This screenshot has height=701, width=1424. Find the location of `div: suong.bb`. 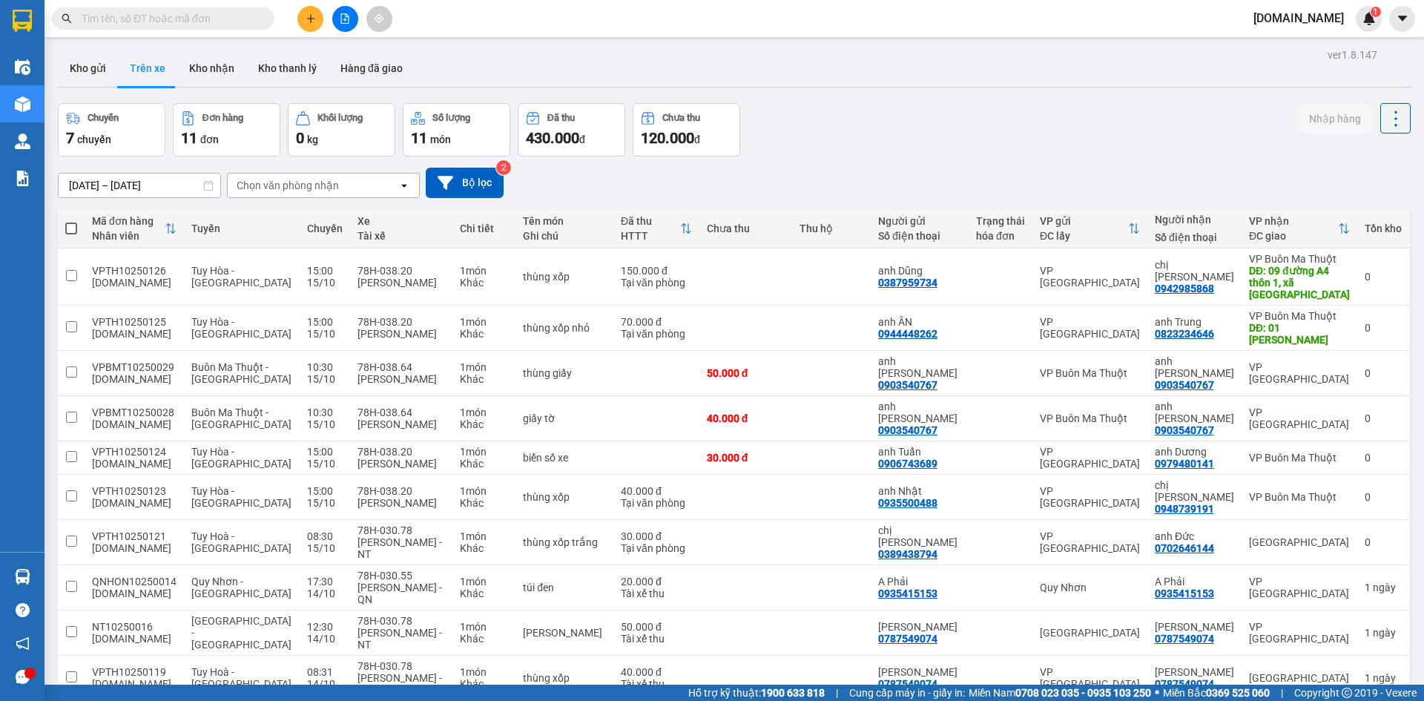

div: suong.bb is located at coordinates (134, 639).